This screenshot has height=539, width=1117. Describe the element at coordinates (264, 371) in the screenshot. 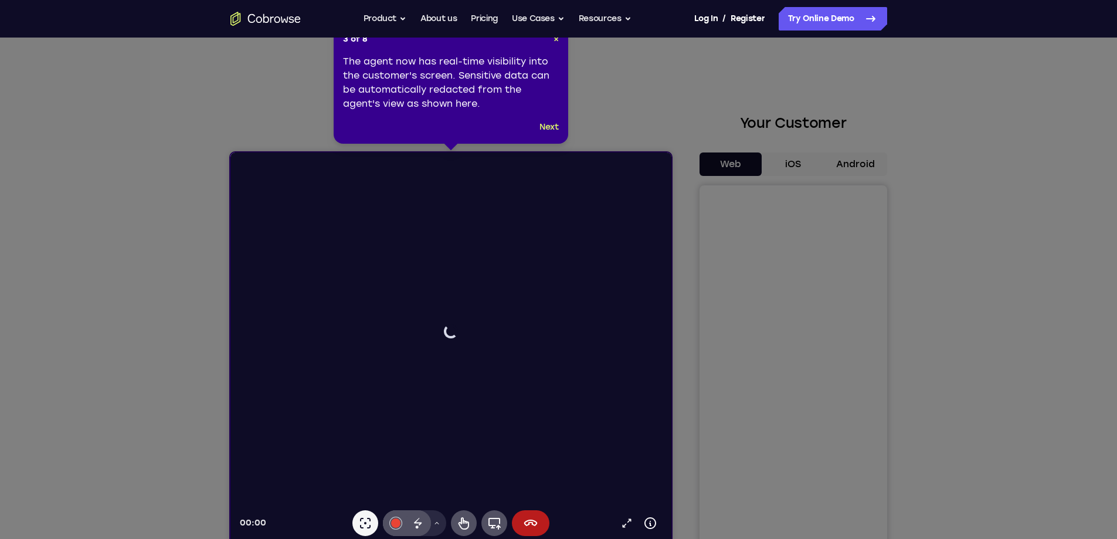

I see `button: Full device` at that location.